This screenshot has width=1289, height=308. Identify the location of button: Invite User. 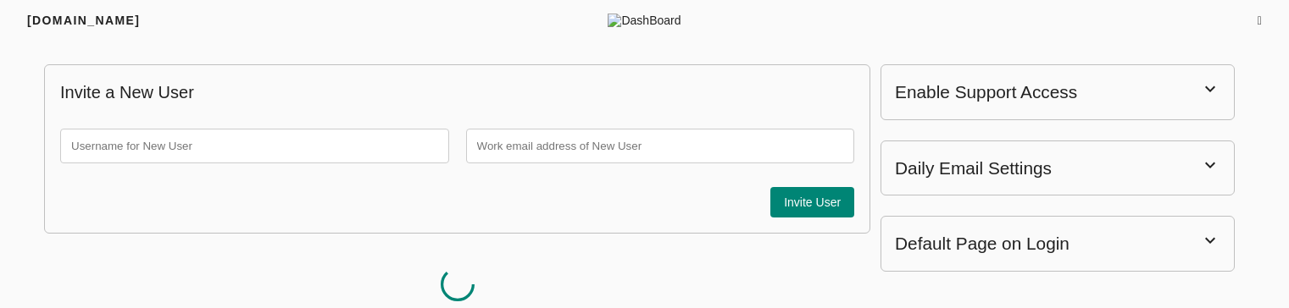
(812, 203).